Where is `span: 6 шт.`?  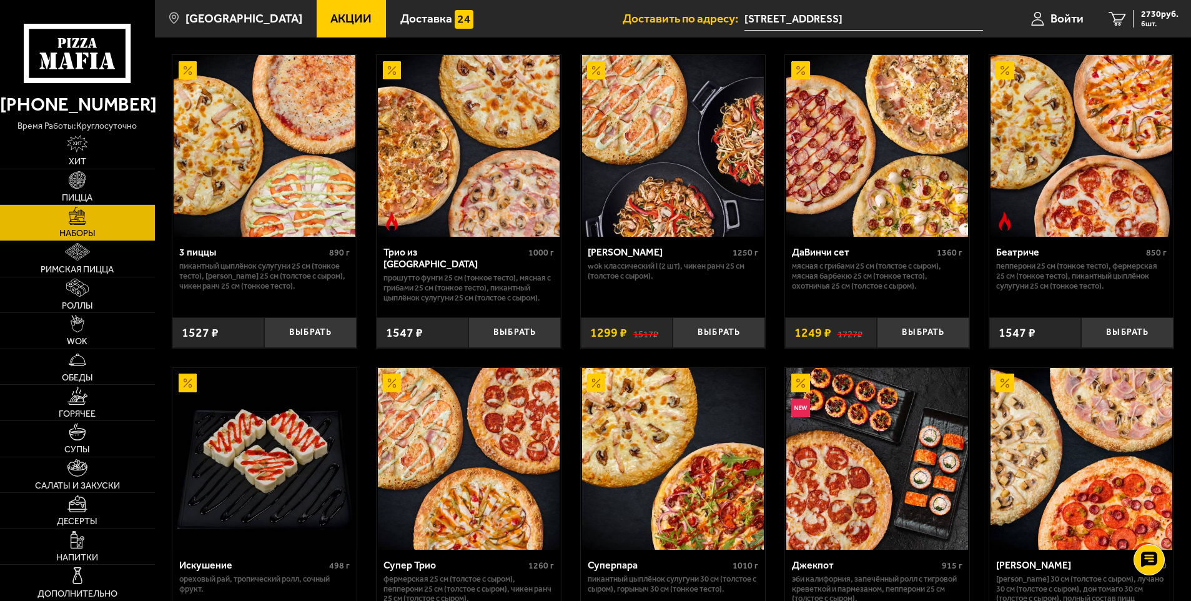 span: 6 шт. is located at coordinates (1160, 24).